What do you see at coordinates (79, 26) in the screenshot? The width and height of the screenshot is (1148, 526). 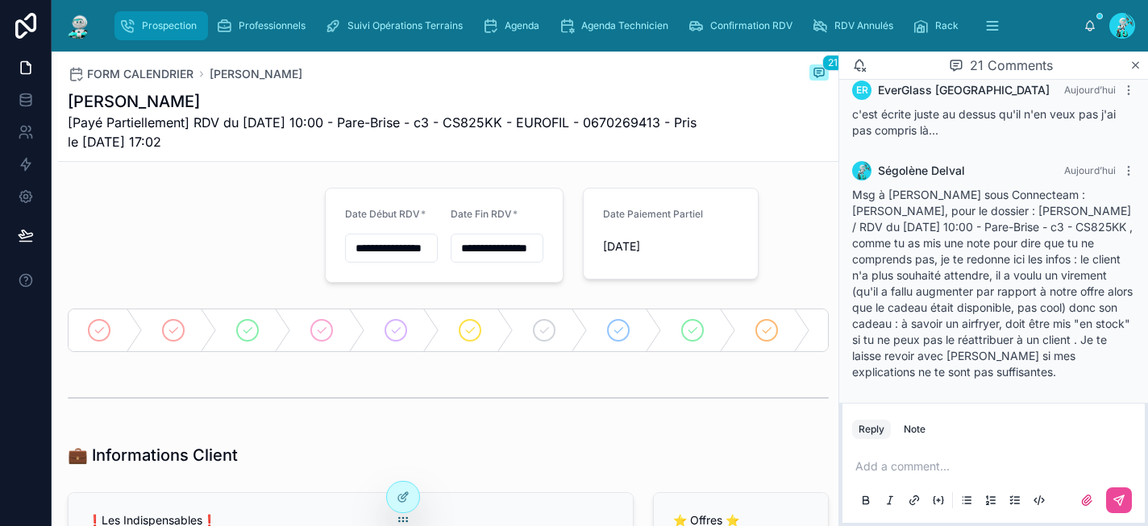 I see `img: App logo` at bounding box center [79, 26].